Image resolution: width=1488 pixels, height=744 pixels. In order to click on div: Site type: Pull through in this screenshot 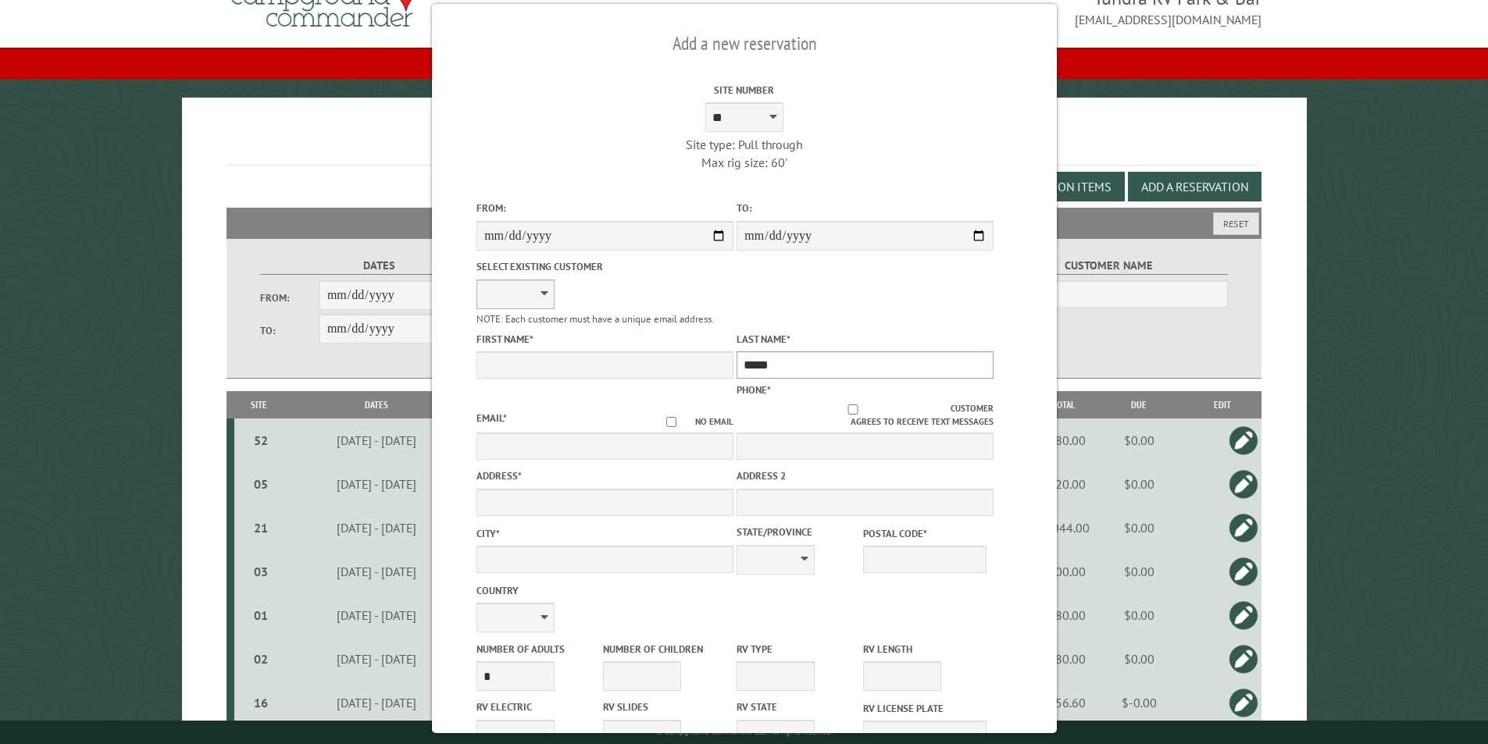, I will do `click(744, 145)`.